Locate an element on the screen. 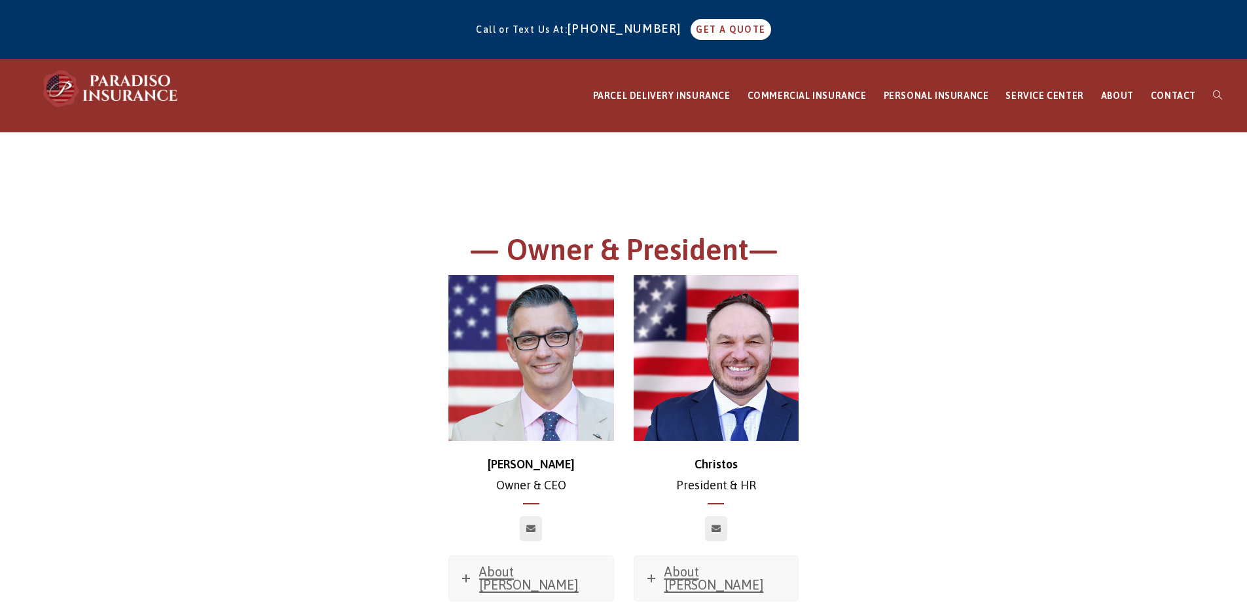  p: President & HR is located at coordinates (716, 475).